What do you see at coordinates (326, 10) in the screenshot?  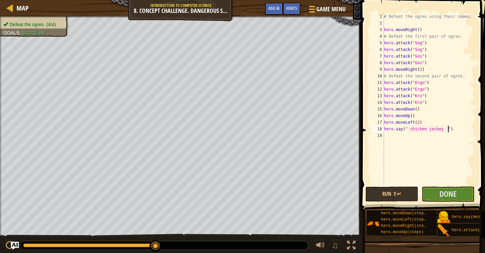 I see `button: Game Menu` at bounding box center [326, 10].